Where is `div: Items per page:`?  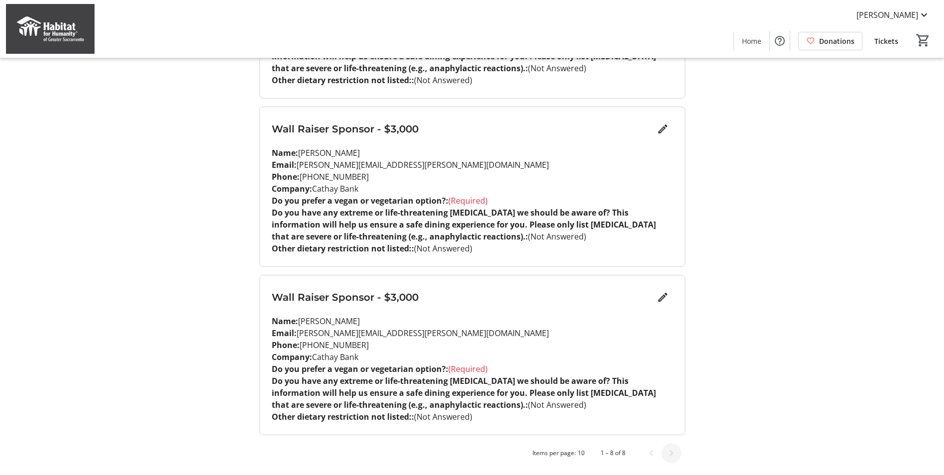 div: Items per page: is located at coordinates (554, 453).